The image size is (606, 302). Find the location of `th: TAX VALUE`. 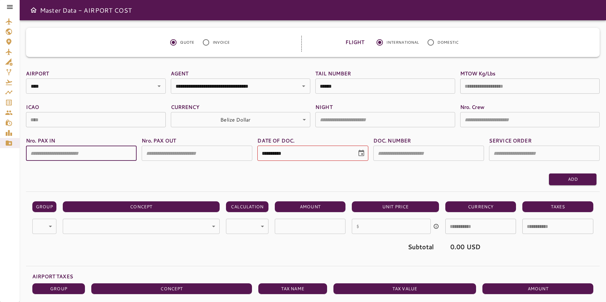

th: TAX VALUE is located at coordinates (405, 289).